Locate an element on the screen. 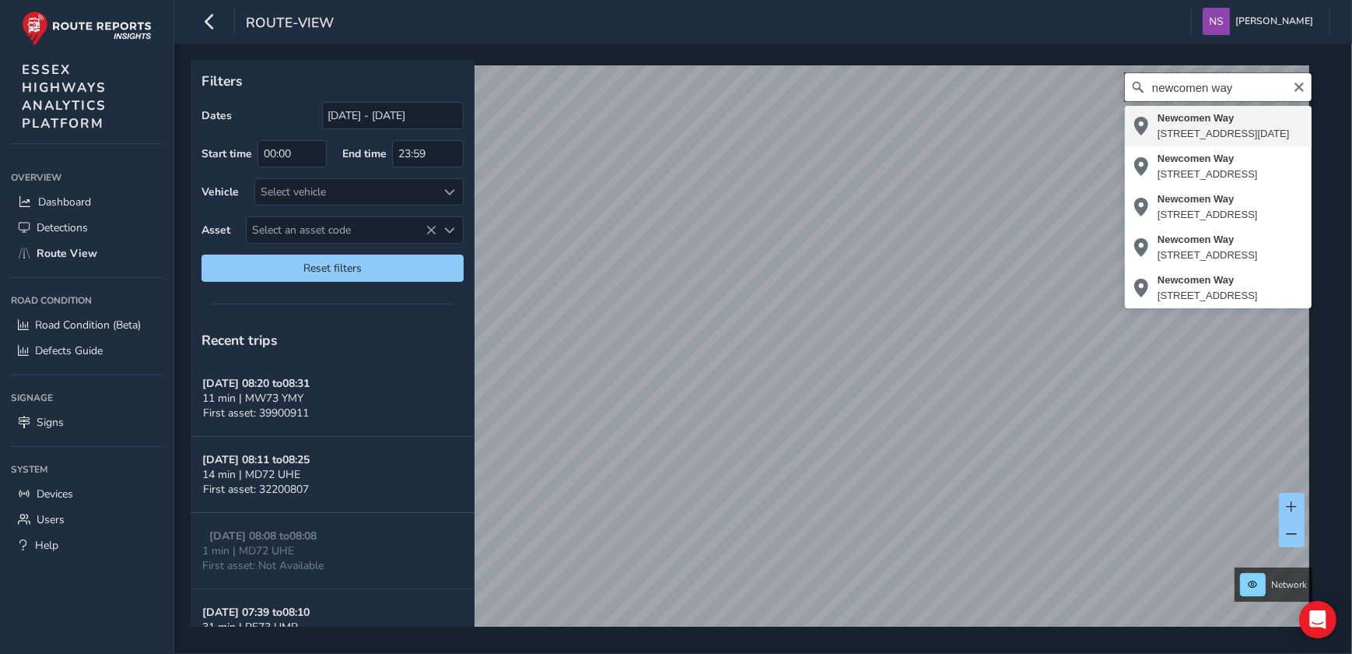 The width and height of the screenshot is (1352, 654). span: 11 min | MW73 YMY is located at coordinates (253, 398).